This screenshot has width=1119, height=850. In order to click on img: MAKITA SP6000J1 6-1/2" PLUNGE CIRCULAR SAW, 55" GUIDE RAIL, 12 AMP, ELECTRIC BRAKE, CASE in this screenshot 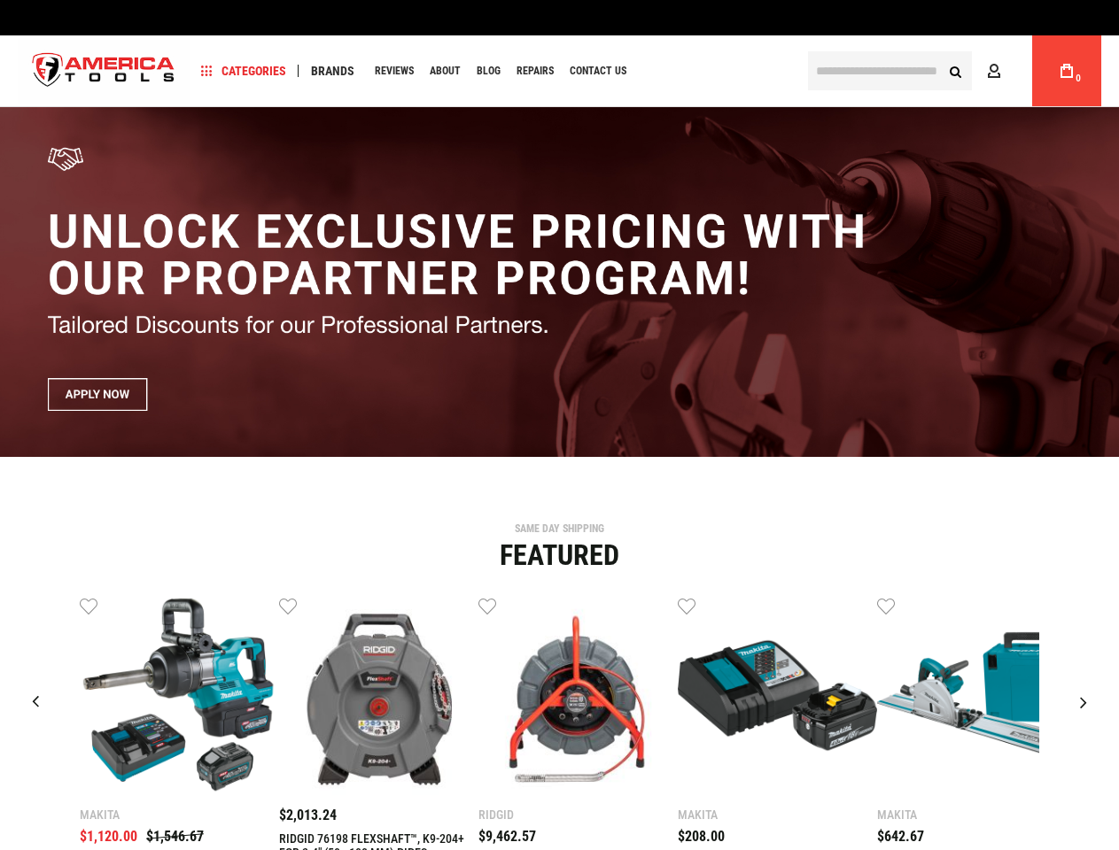, I will do `click(976, 695)`.